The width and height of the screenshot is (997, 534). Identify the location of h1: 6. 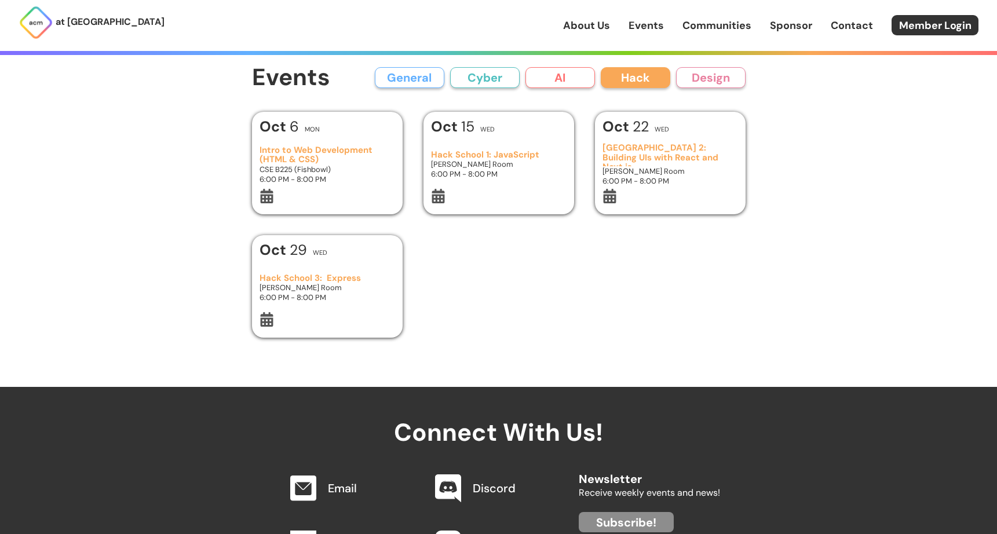
(279, 126).